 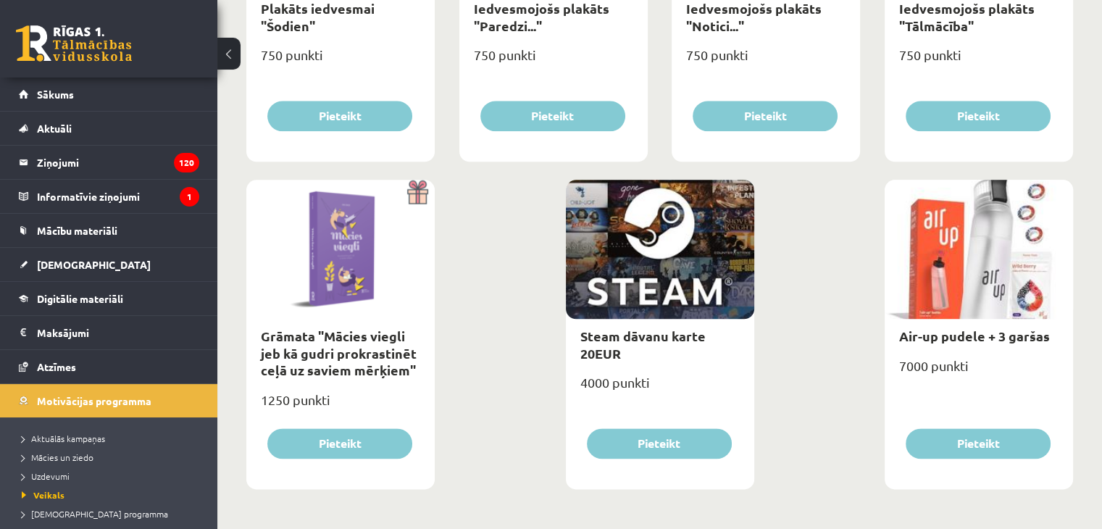 I want to click on a: Atzīmes, so click(x=109, y=367).